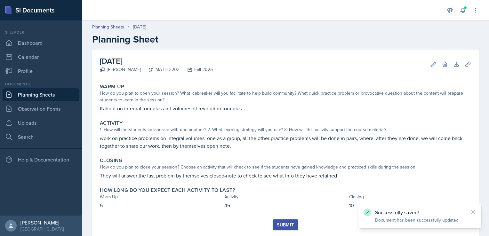 This screenshot has width=489, height=236. Describe the element at coordinates (285, 206) in the screenshot. I see `p: 45` at that location.